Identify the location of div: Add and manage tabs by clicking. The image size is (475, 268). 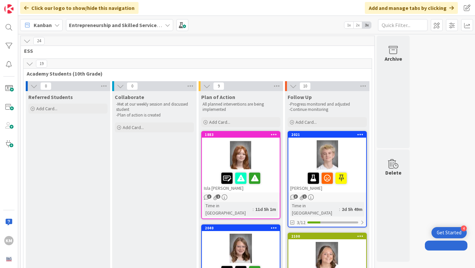
(412, 8).